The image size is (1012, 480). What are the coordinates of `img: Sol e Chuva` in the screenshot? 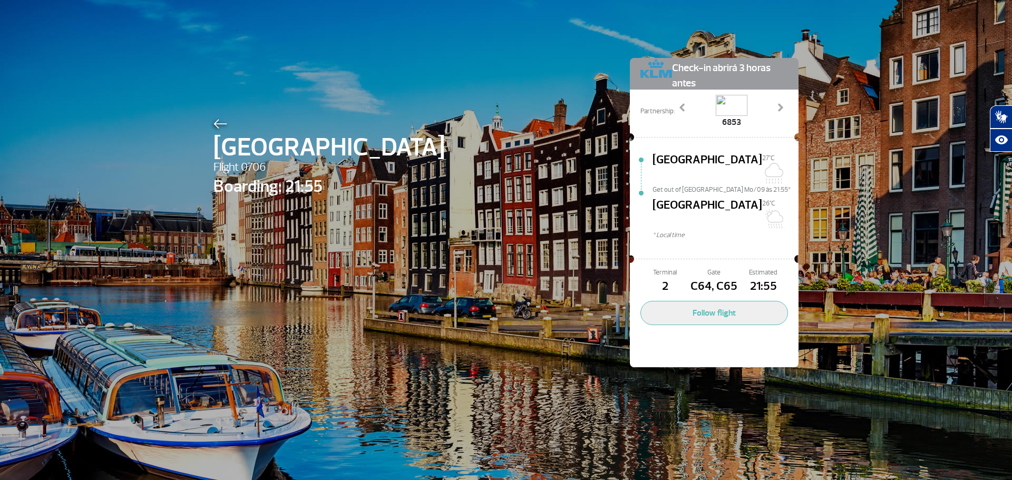 It's located at (772, 219).